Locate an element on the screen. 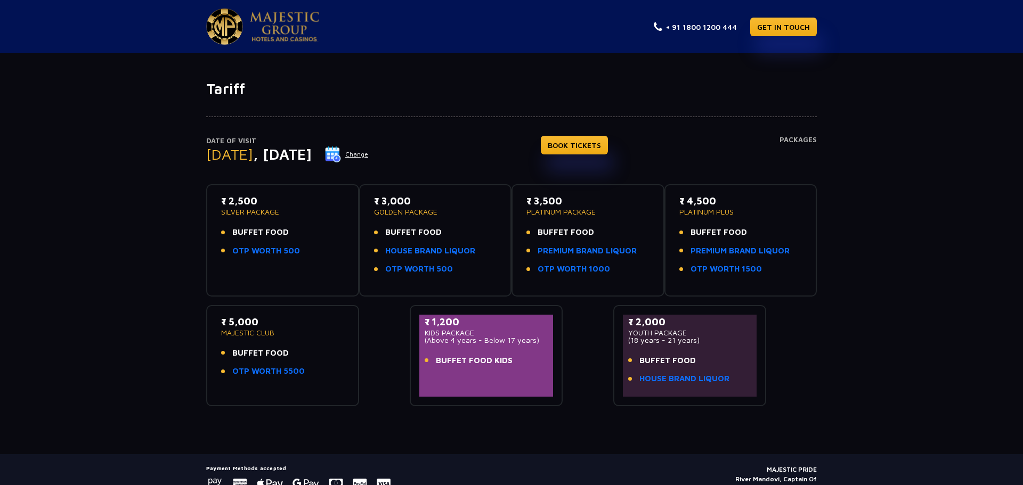 The width and height of the screenshot is (1023, 485). a: OTP WORTH 5500 is located at coordinates (269, 371).